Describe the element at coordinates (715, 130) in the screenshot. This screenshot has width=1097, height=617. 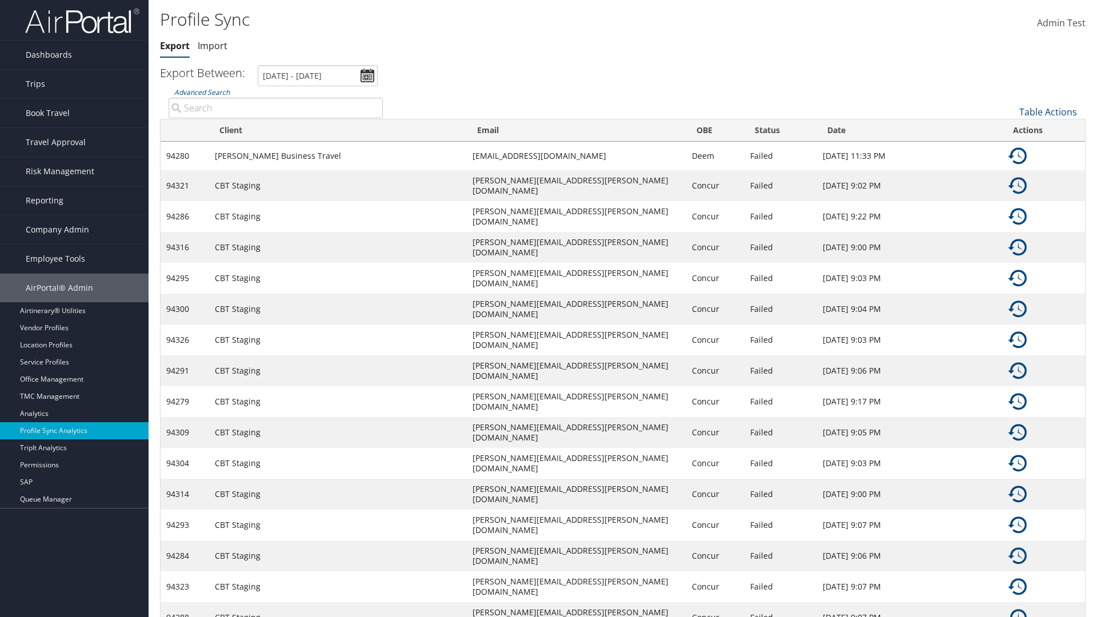
I see `th: OBE: activate to sort column ascending` at that location.